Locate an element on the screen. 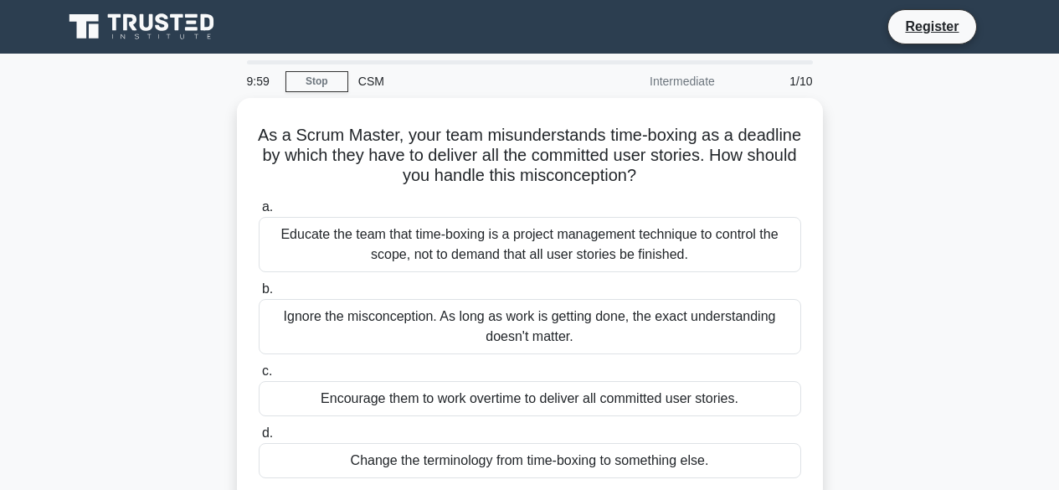 This screenshot has width=1059, height=490. div: 9:59 is located at coordinates (261, 81).